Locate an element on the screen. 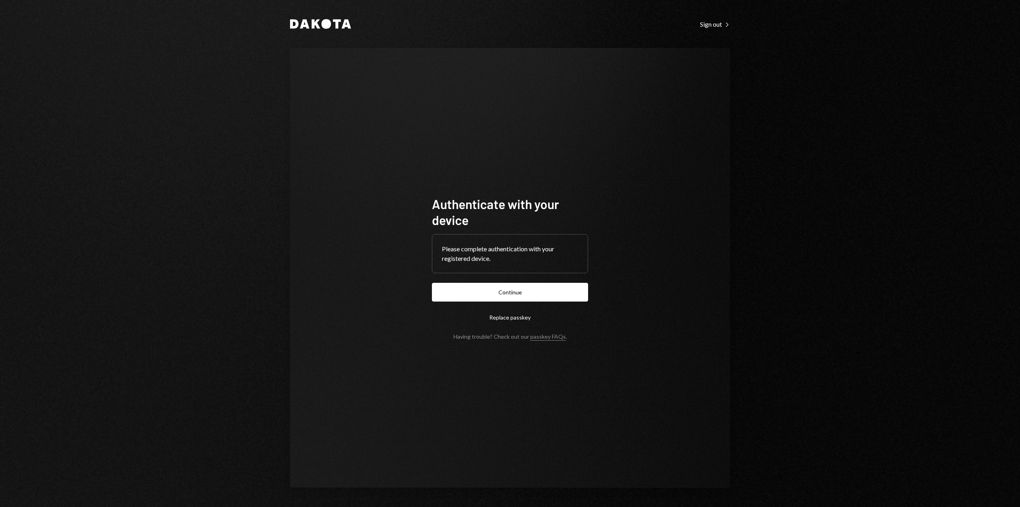  a: passkey FAQs is located at coordinates (548, 336).